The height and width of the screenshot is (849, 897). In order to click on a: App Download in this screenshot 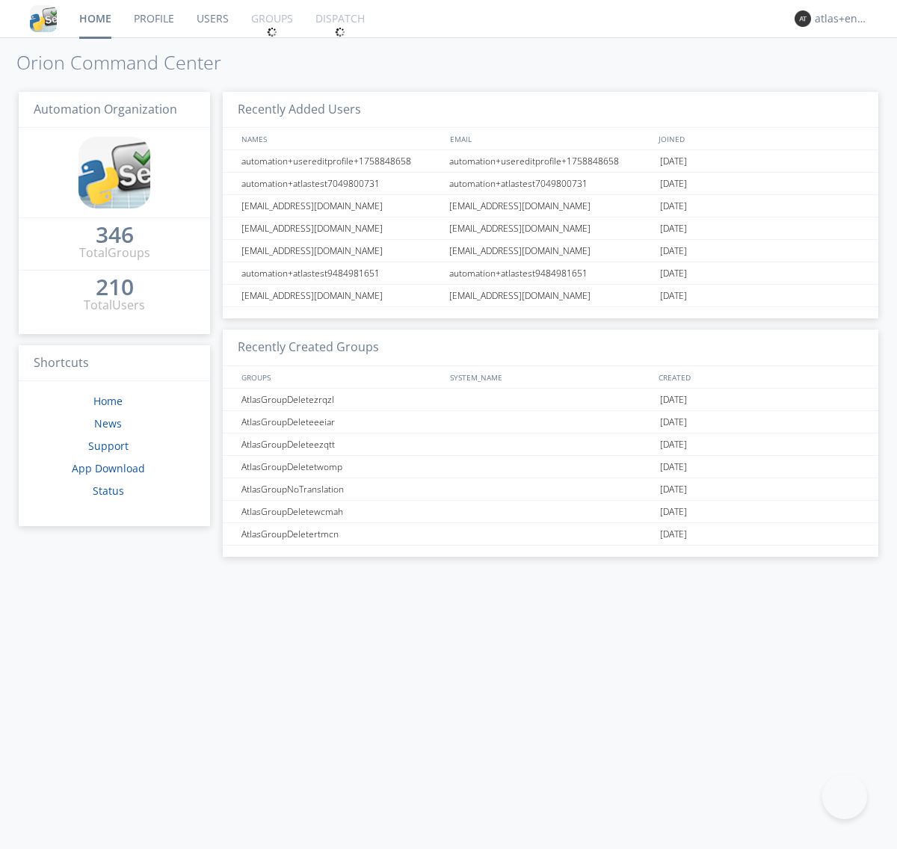, I will do `click(108, 468)`.